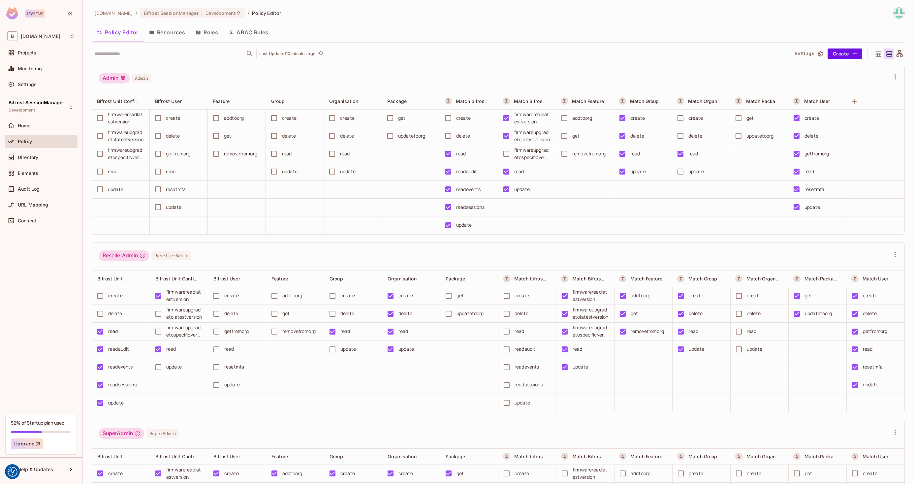 The height and width of the screenshot is (484, 914). Describe the element at coordinates (248, 32) in the screenshot. I see `button: ABAC Rules` at that location.